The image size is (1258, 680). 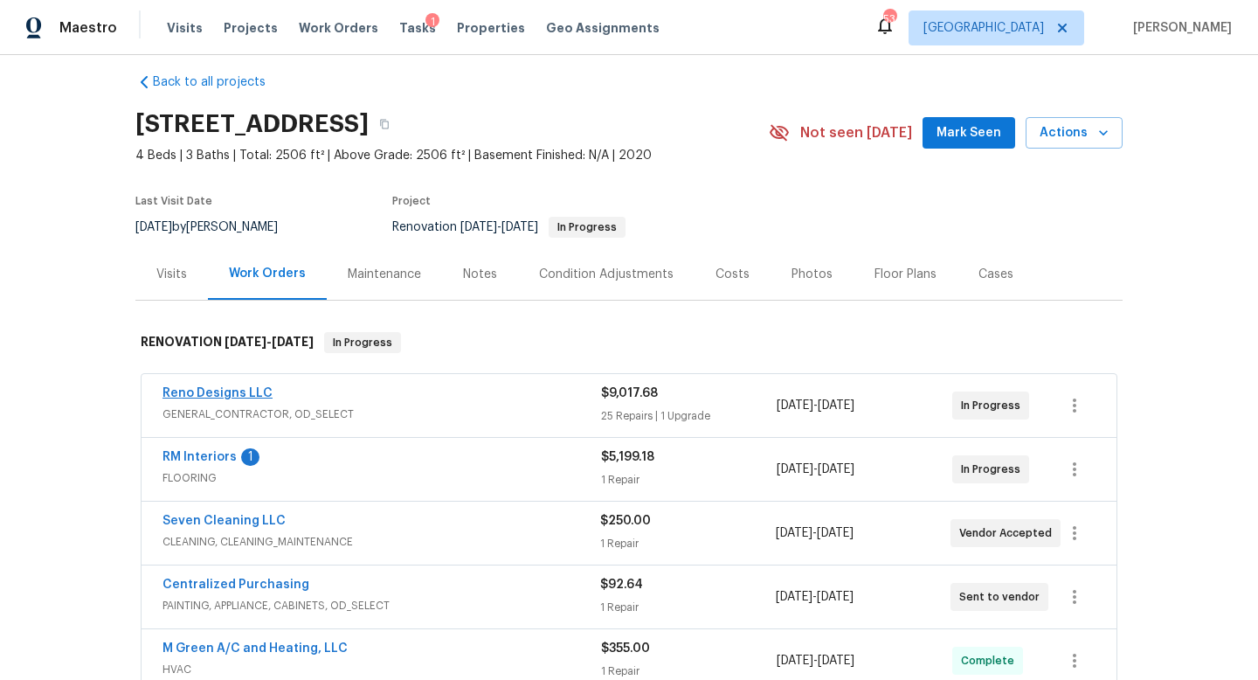 What do you see at coordinates (218, 393) in the screenshot?
I see `a: Reno Designs LLC` at bounding box center [218, 393].